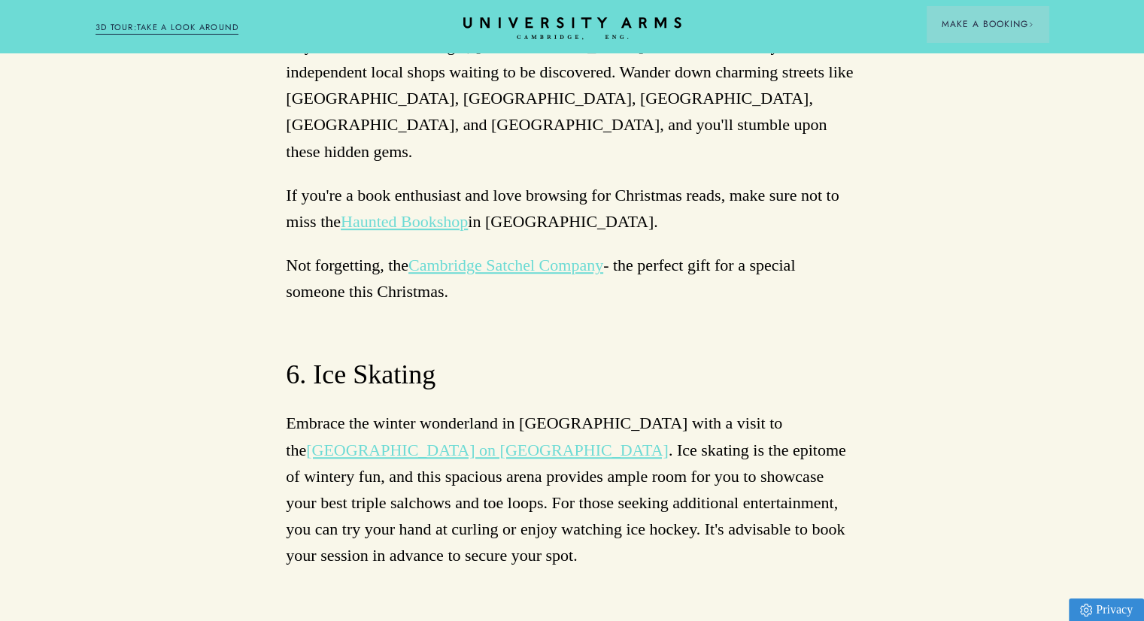 The image size is (1144, 621). I want to click on img: Arrow icon, so click(1031, 24).